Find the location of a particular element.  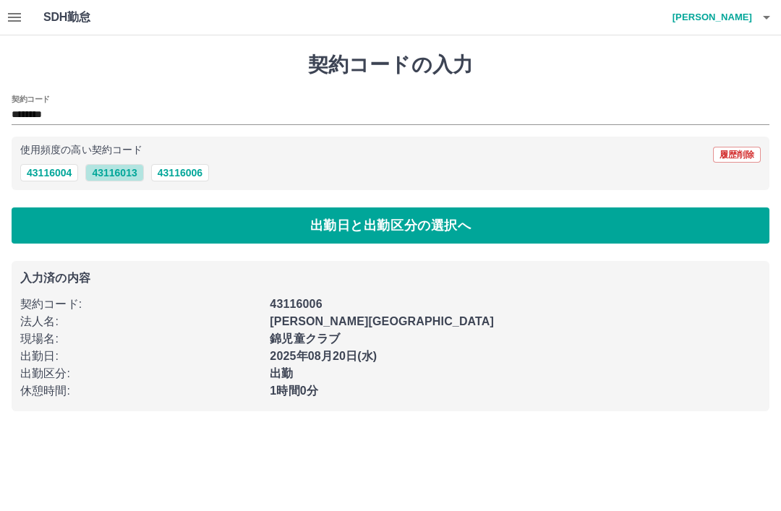

button: 43116004 is located at coordinates (49, 173).